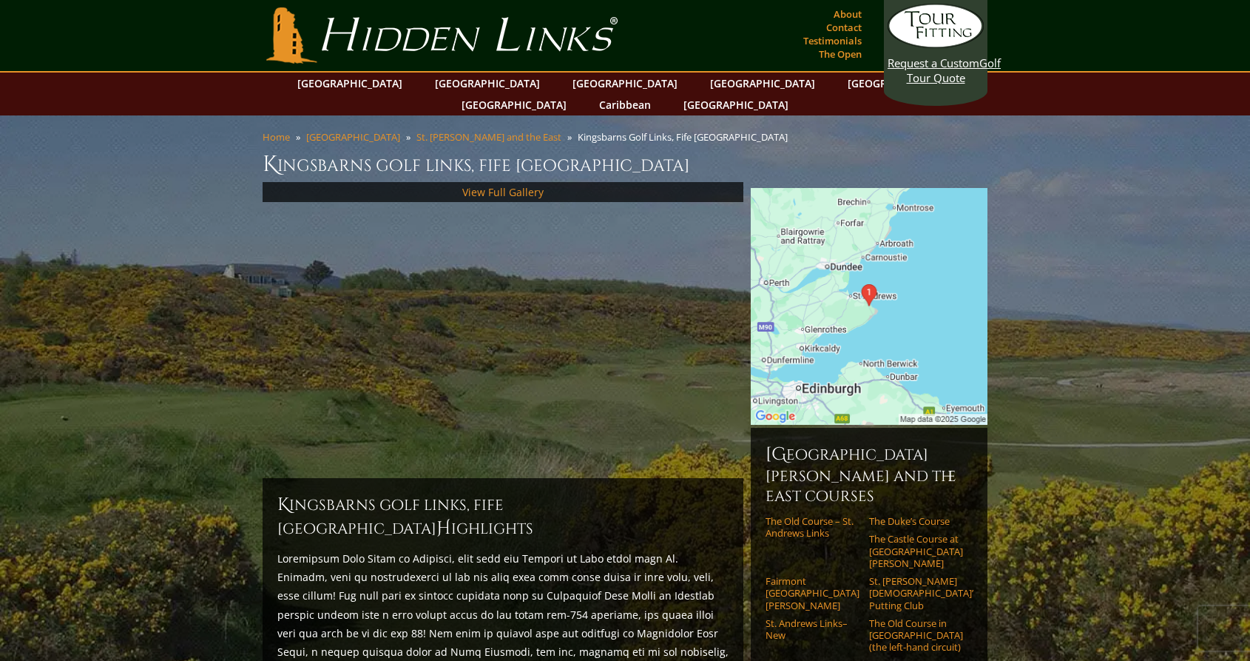 This screenshot has height=661, width=1250. What do you see at coordinates (869, 306) in the screenshot?
I see `img: Google Map of Kingsbarns Golf Links, Fife, Scotland, United Kingdom` at bounding box center [869, 306].